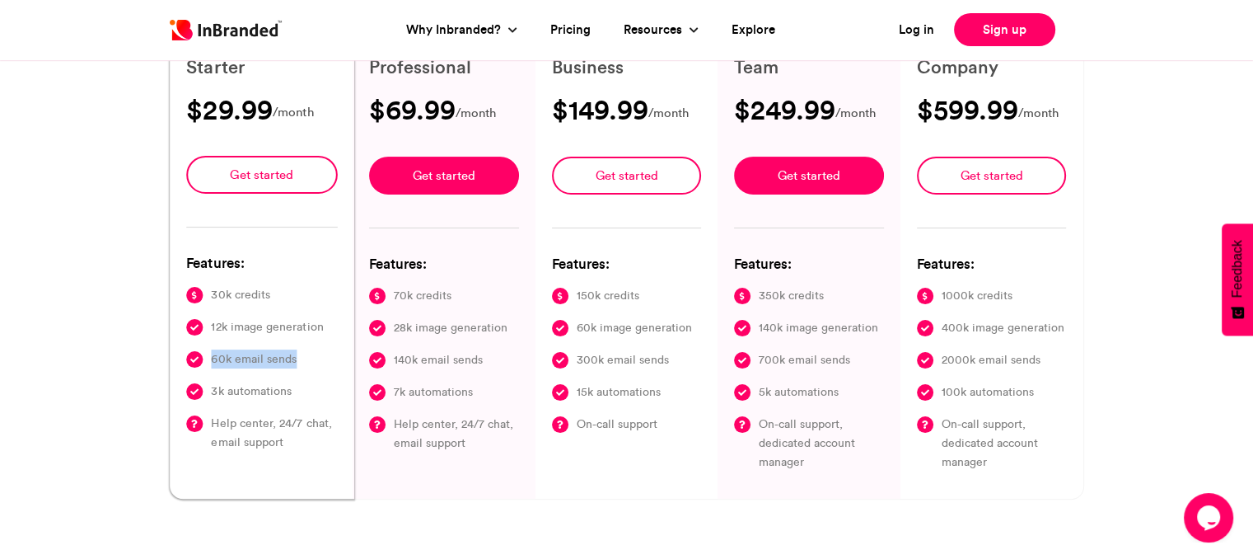 This screenshot has height=559, width=1253. What do you see at coordinates (438, 359) in the screenshot?
I see `span: 140k email sends` at bounding box center [438, 359].